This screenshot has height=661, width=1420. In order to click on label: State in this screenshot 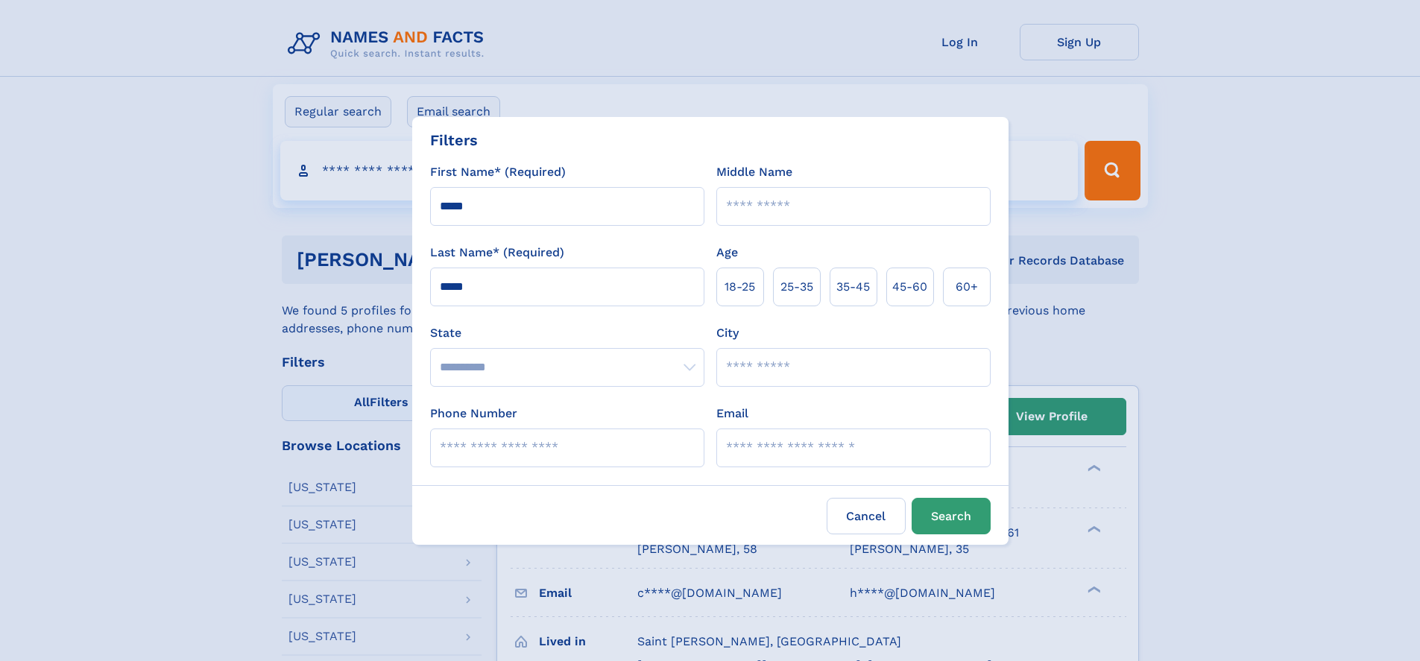, I will do `click(567, 333)`.